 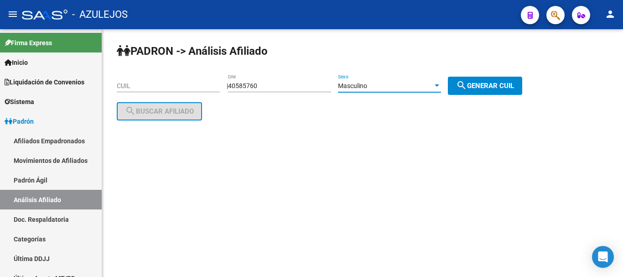 I want to click on span: Firma Express, so click(x=28, y=43).